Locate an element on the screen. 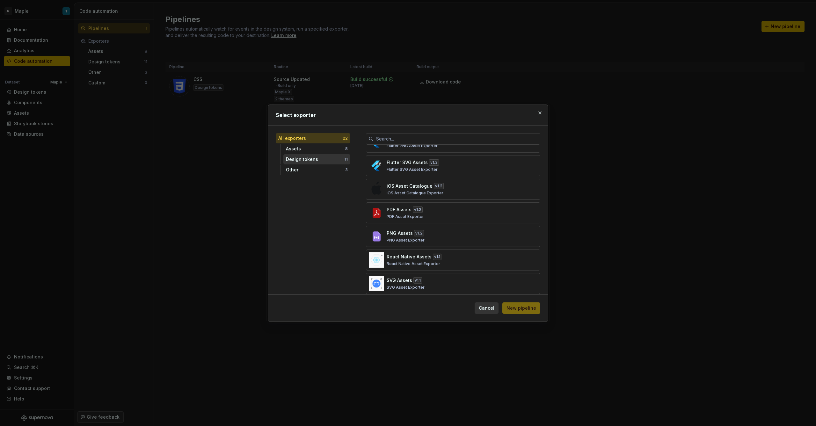  button: Assets8 is located at coordinates (317, 149).